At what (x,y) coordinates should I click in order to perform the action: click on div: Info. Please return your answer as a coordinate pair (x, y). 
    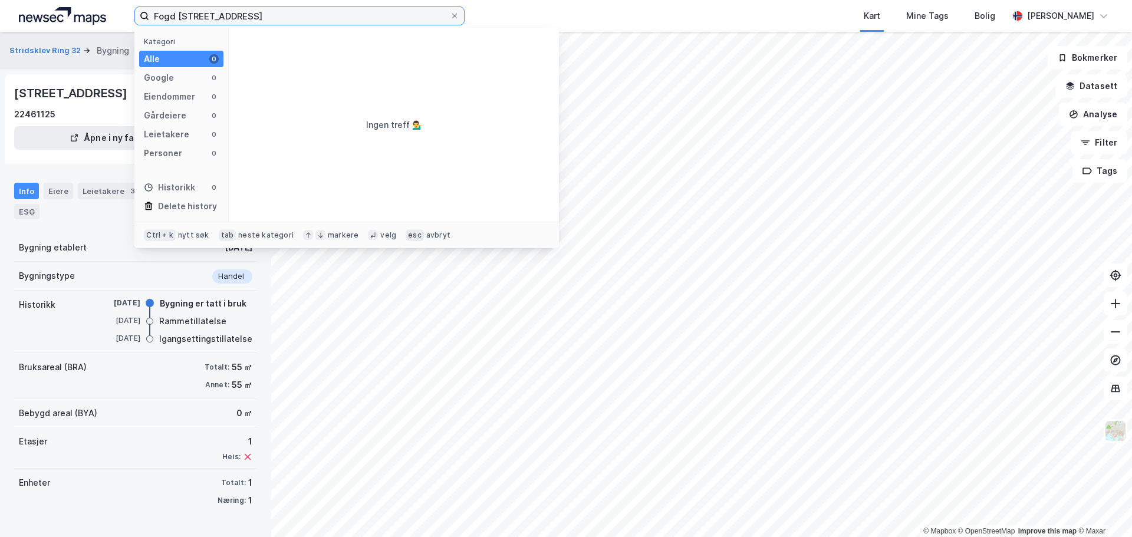
    Looking at the image, I should click on (27, 191).